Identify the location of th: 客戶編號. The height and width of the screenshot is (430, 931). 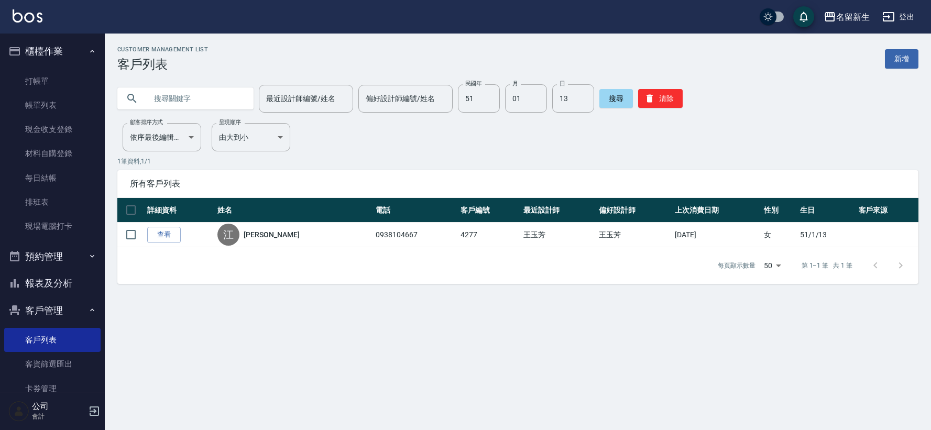
(489, 210).